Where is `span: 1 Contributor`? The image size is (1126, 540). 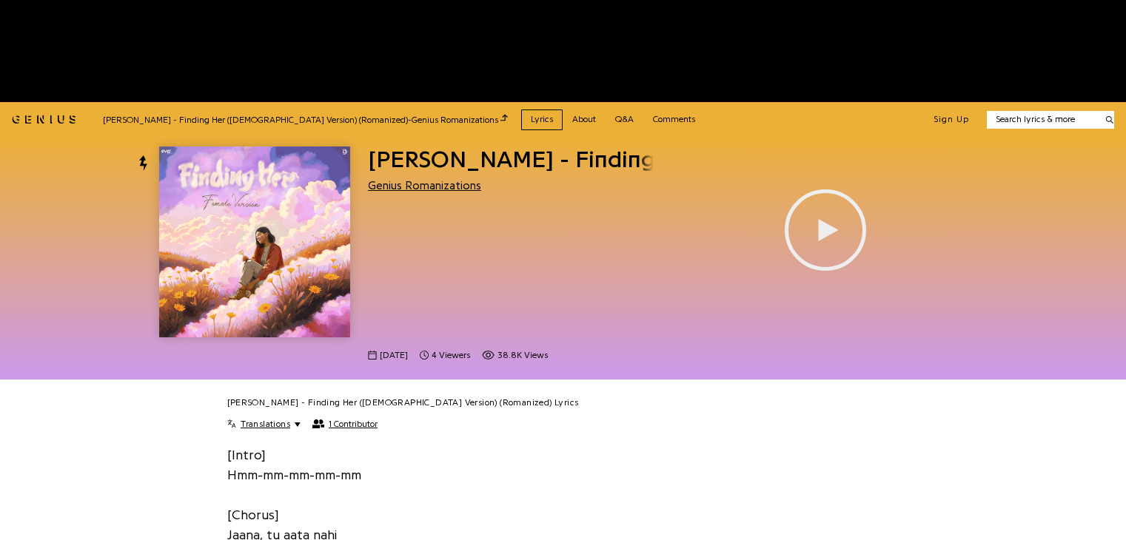 span: 1 Contributor is located at coordinates (353, 424).